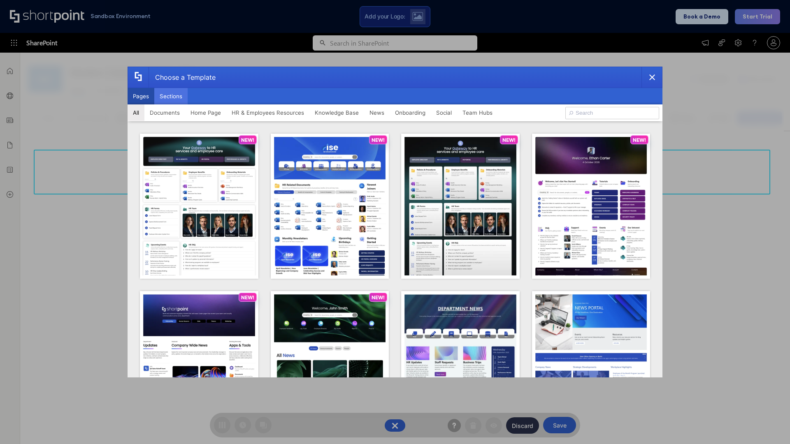 The image size is (790, 444). I want to click on div: template selector, so click(395, 222).